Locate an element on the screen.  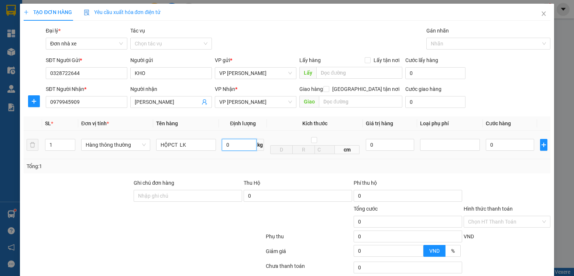
span: Định lượng is located at coordinates (243, 123).